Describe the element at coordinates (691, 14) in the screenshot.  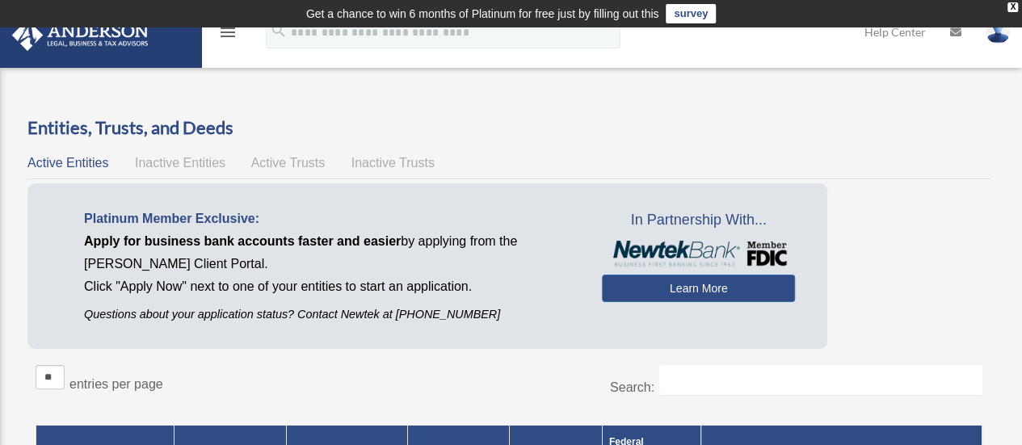
I see `a: survey` at that location.